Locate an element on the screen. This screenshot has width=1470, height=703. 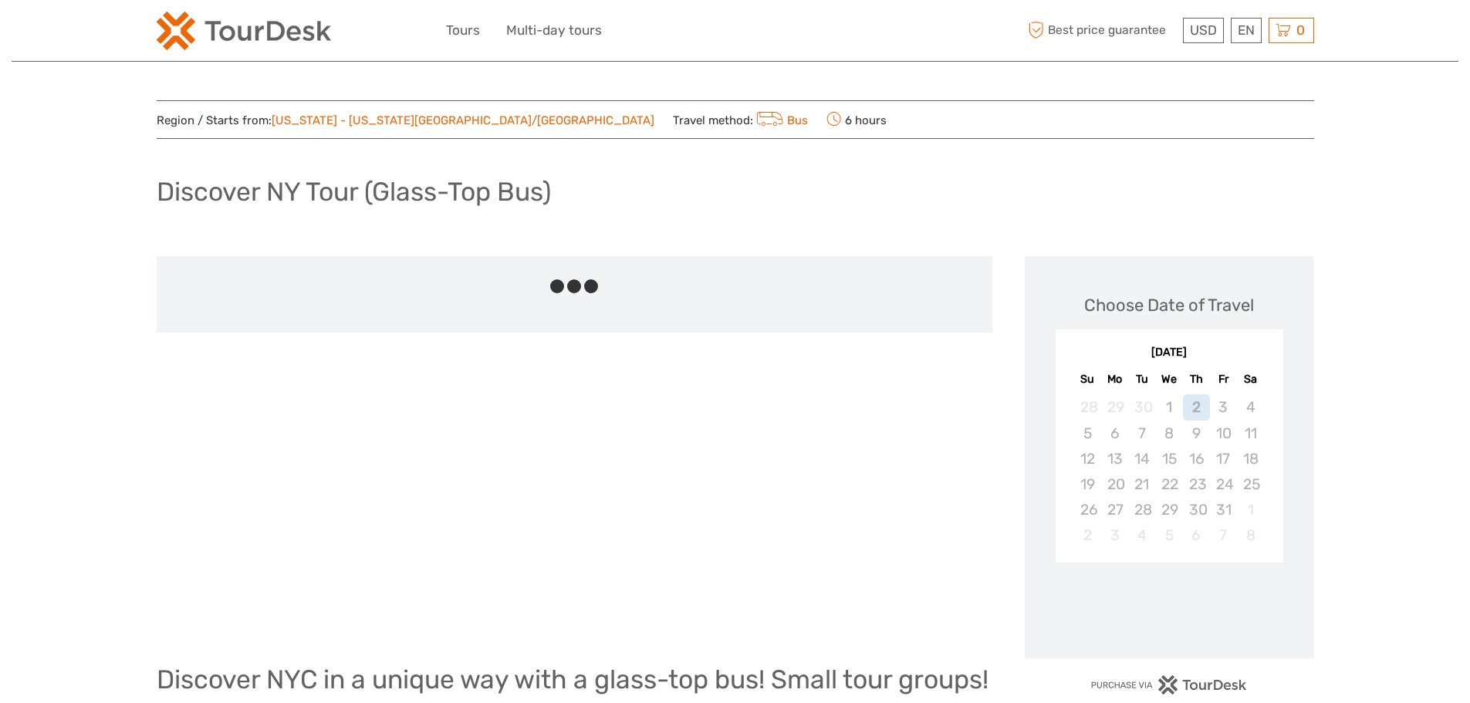
div: month 2025-10 is located at coordinates (1169, 471).